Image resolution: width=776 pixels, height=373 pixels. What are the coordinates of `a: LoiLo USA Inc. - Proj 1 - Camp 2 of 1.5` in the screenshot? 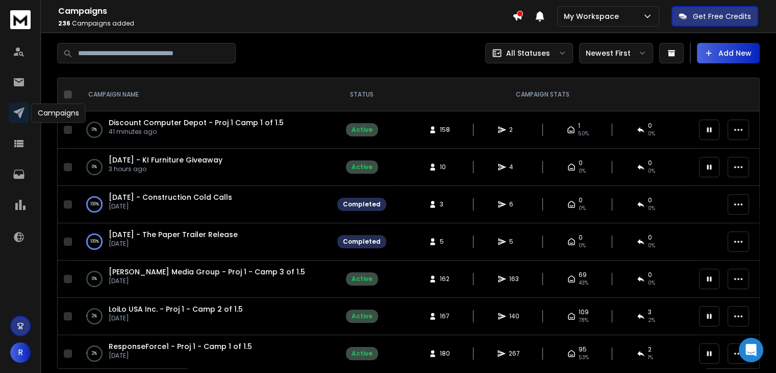 It's located at (176, 309).